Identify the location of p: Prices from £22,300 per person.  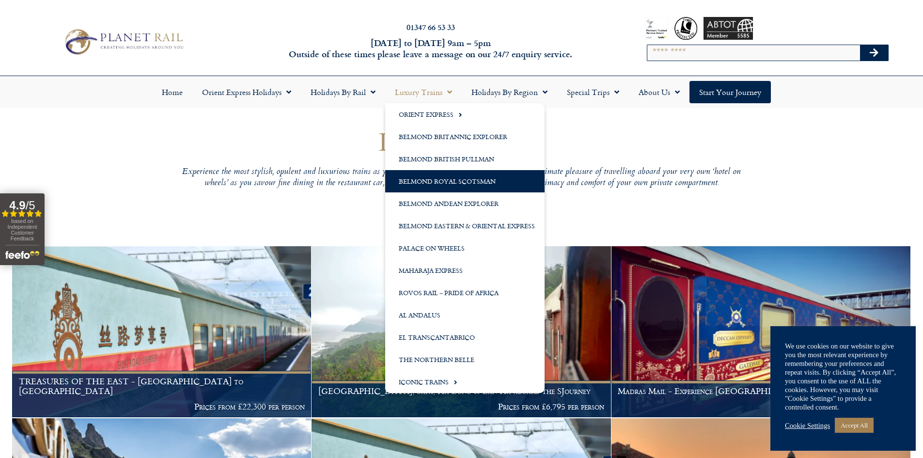
(162, 407).